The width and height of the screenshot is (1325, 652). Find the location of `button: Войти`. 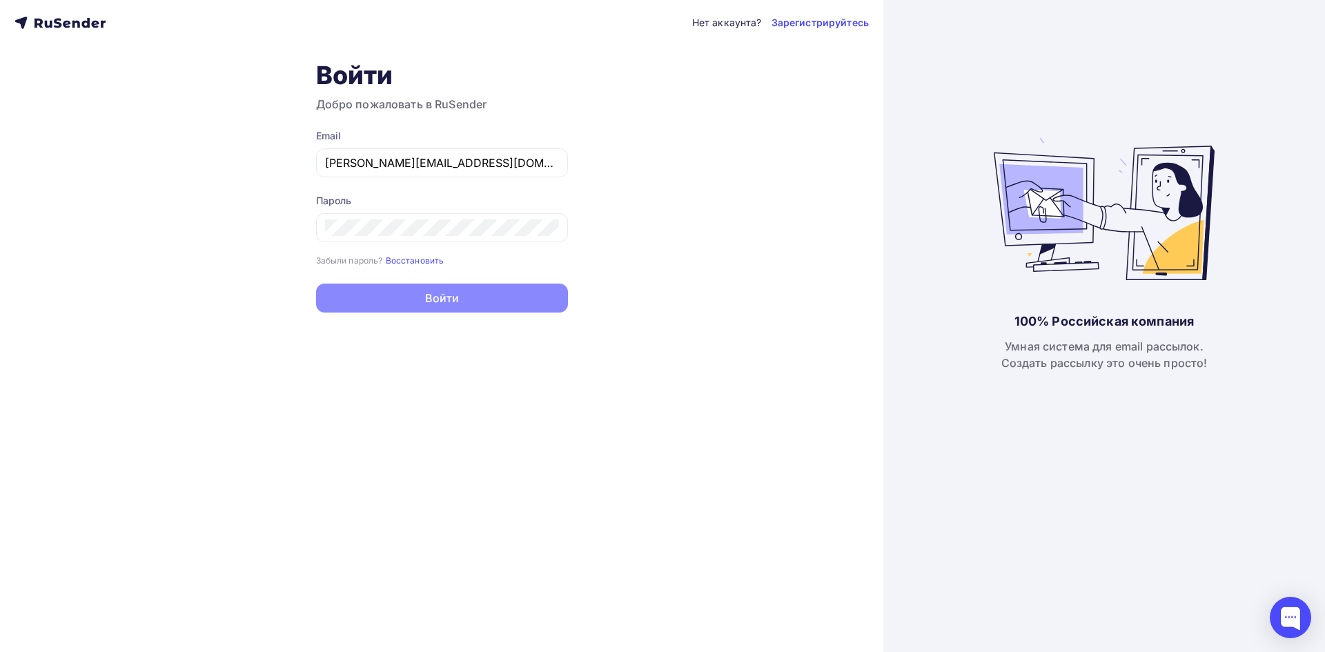

button: Войти is located at coordinates (442, 298).